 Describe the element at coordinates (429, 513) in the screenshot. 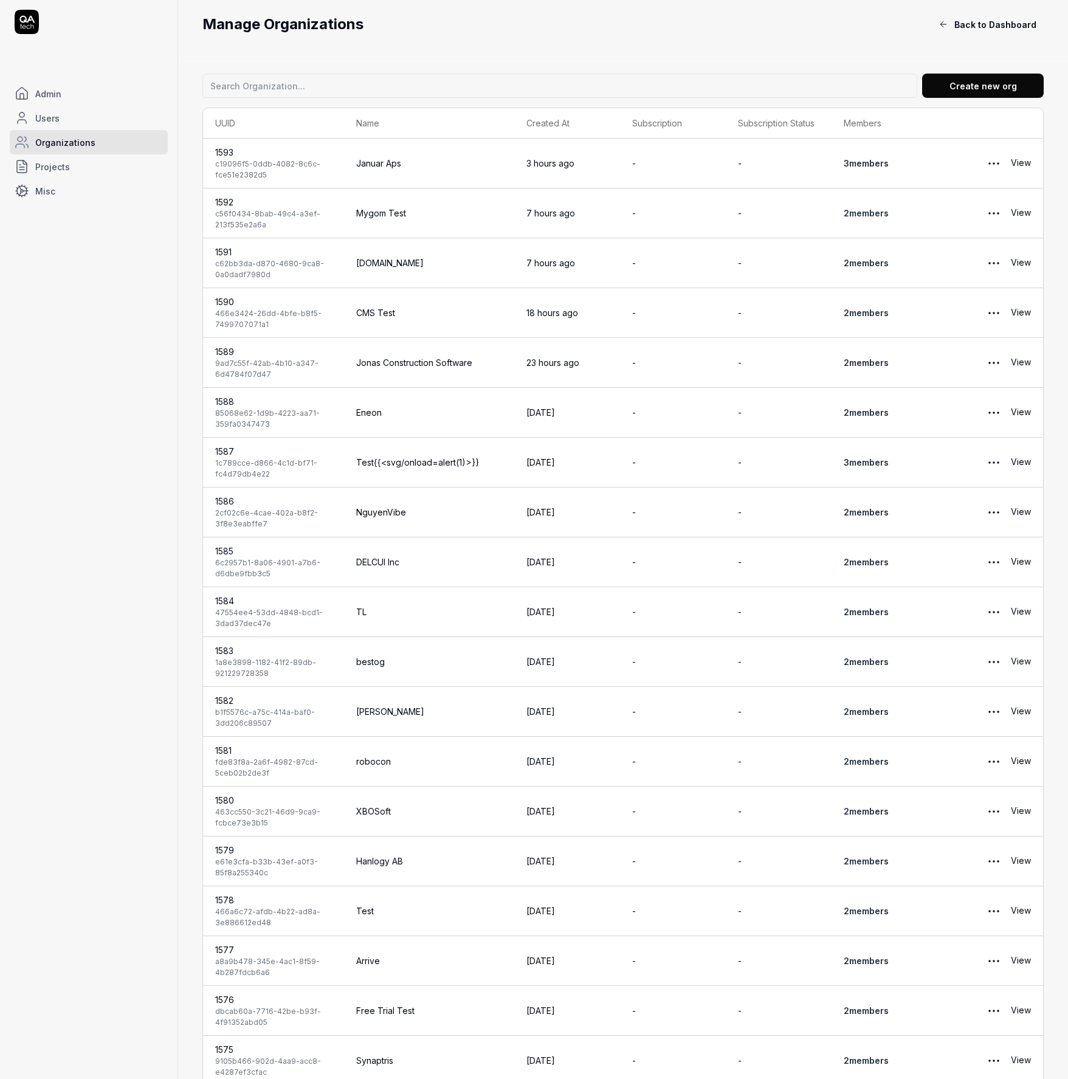

I see `td: NguyenVibe` at that location.